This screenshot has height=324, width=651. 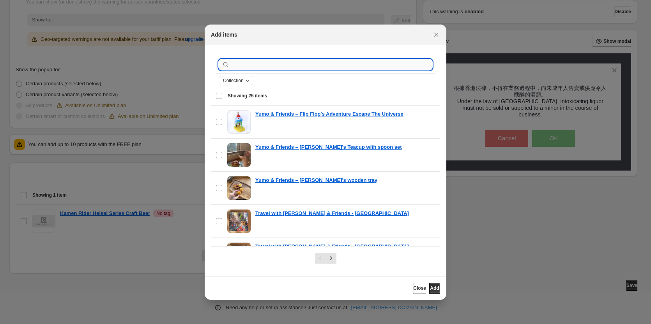 What do you see at coordinates (239, 221) in the screenshot?
I see `img: Travel with Yumo & Friends - Hong Kong` at bounding box center [239, 221].